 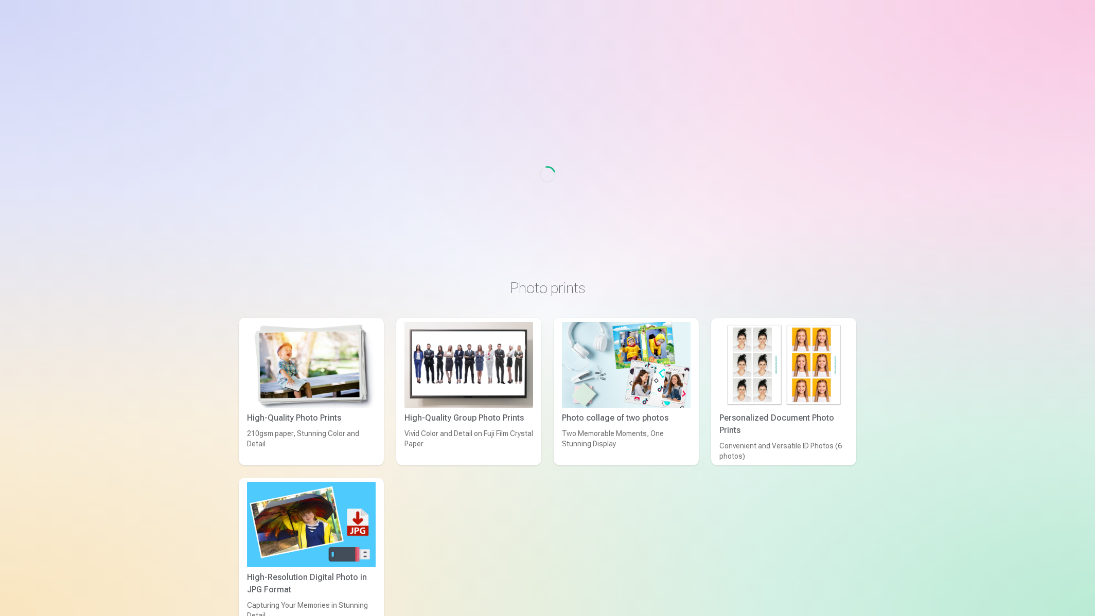 What do you see at coordinates (311, 525) in the screenshot?
I see `img: High-Resolution Digital Photo in JPG Format` at bounding box center [311, 525].